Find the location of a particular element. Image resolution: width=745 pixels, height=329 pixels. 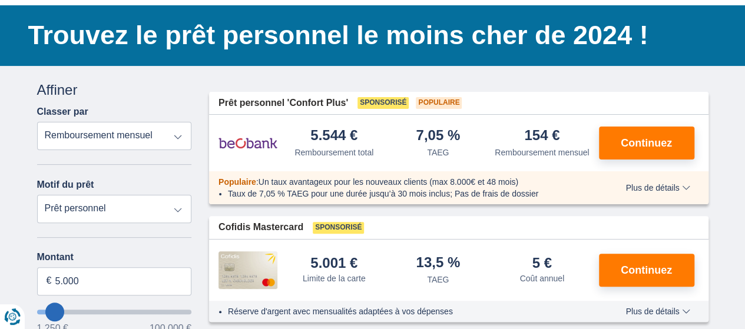

input: wantToBorrow is located at coordinates (114, 312).